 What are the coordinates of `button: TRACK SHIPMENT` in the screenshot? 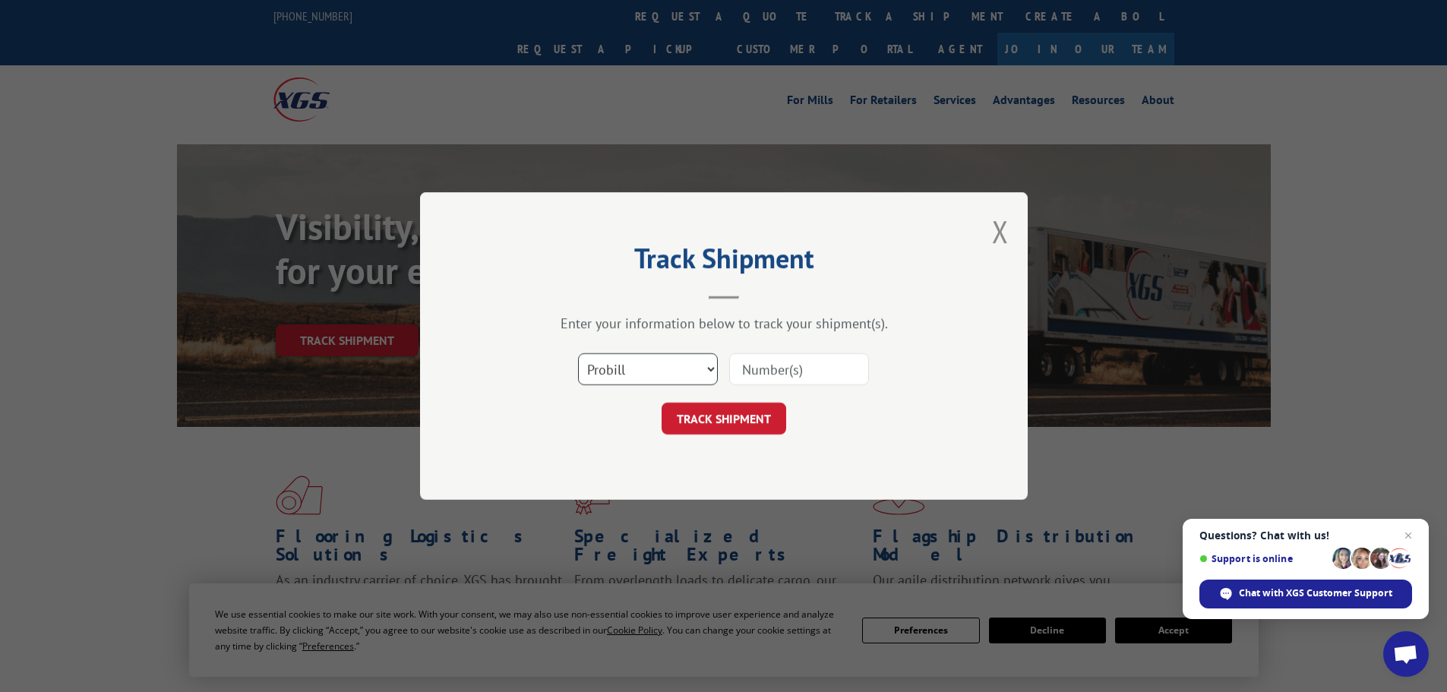 It's located at (724, 418).